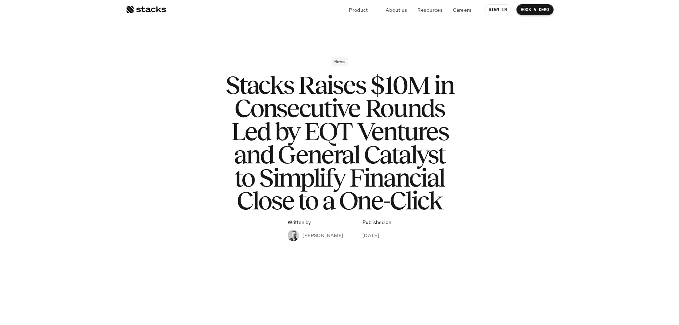 The image size is (679, 325). What do you see at coordinates (535, 10) in the screenshot?
I see `a: BOOK A DEMO` at bounding box center [535, 10].